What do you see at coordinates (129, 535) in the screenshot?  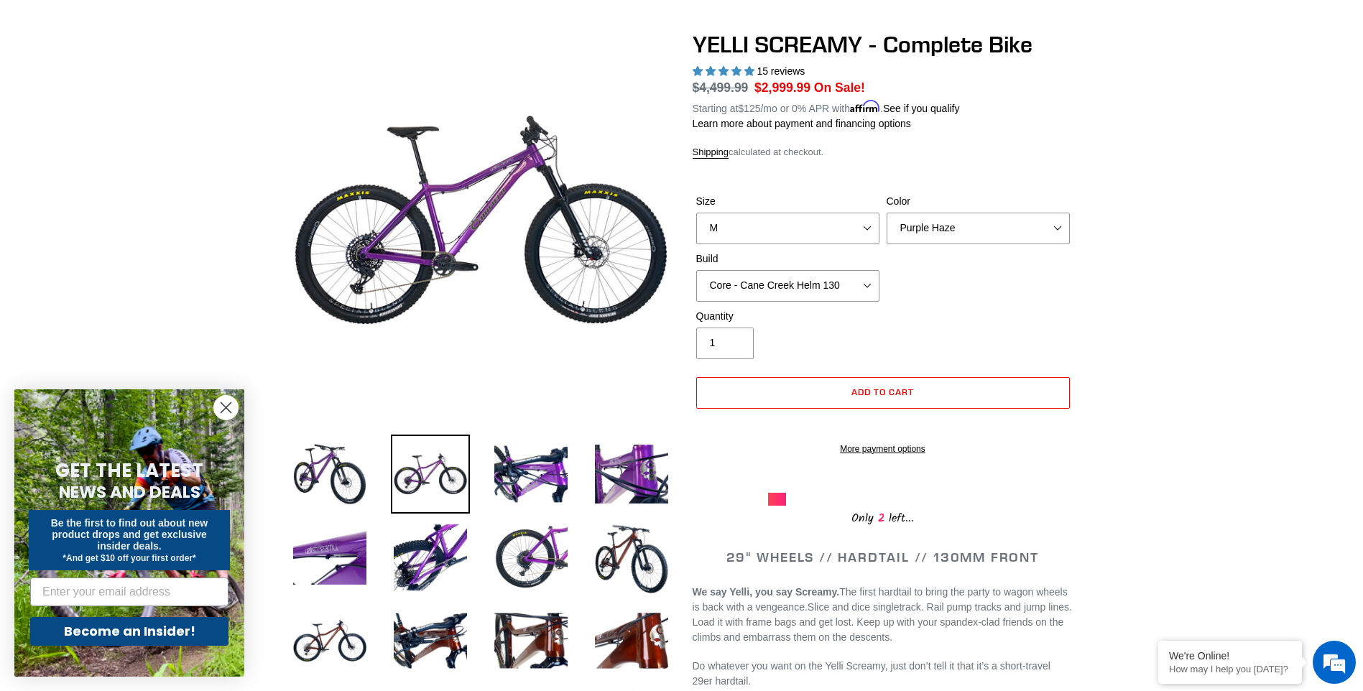 I see `span: Be the first to find out about new product drops and get exclusive insider deals.` at bounding box center [129, 535].